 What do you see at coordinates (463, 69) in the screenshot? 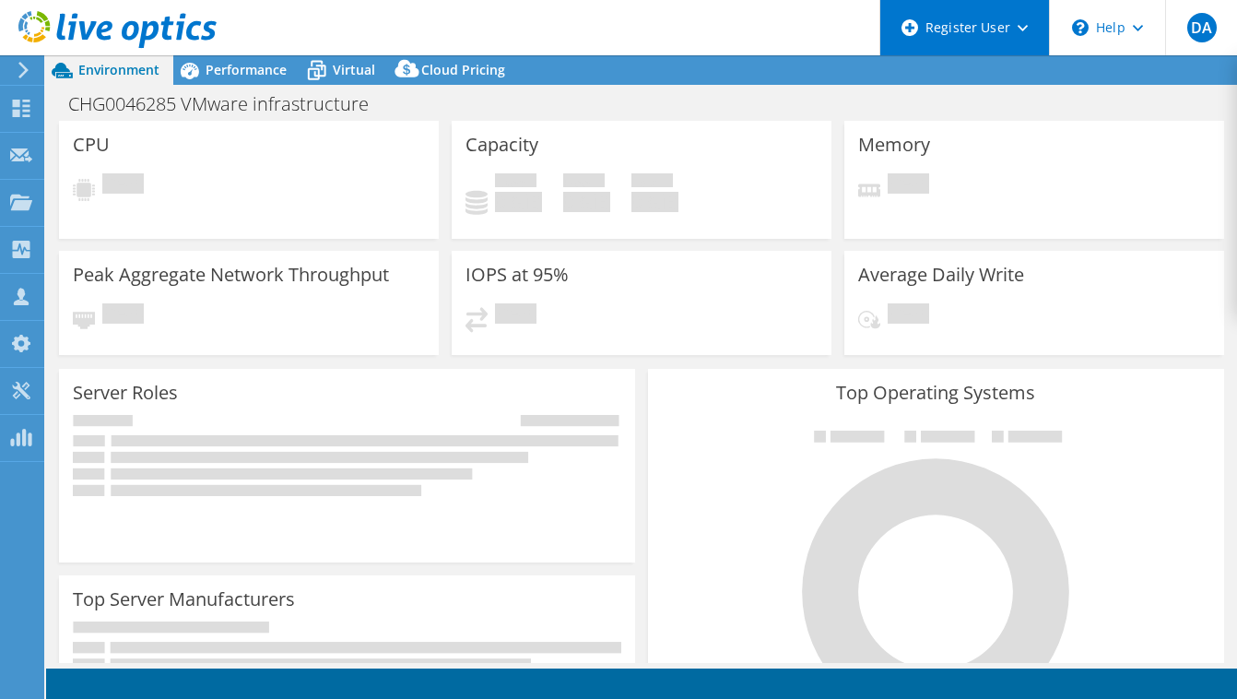
I see `span: Cloud Pricing` at bounding box center [463, 69].